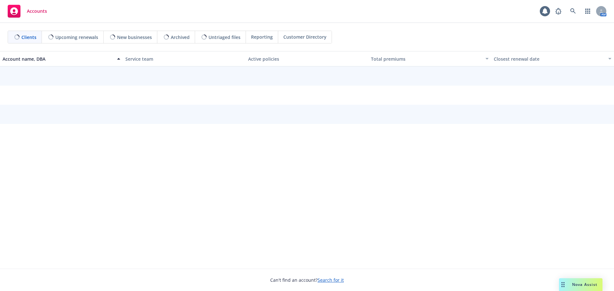 This screenshot has height=291, width=614. I want to click on div: Drag to move, so click(563, 285).